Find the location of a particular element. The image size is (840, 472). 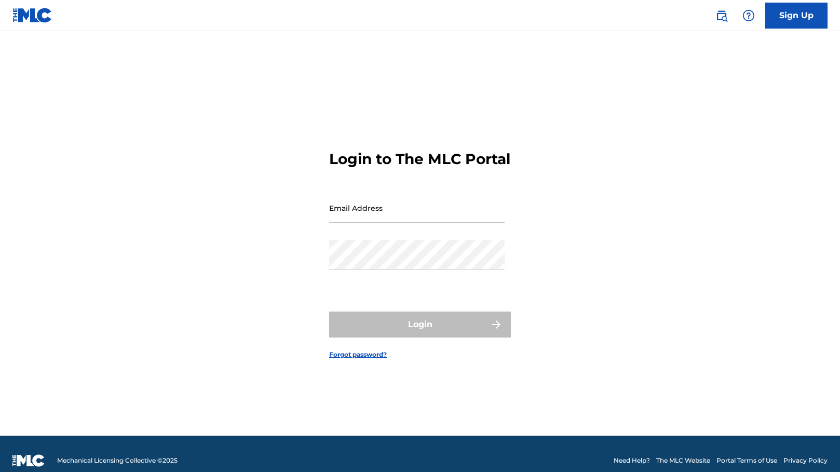

img: MLC Logo is located at coordinates (32, 15).